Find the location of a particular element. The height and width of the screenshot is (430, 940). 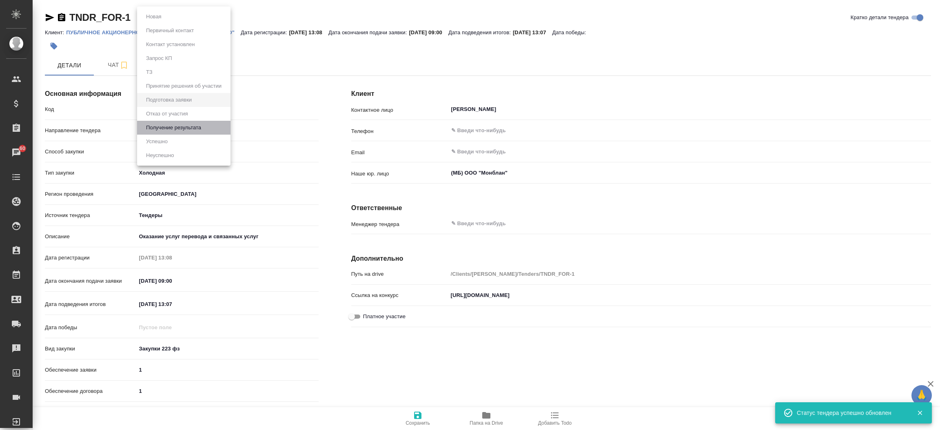

button: Получение результата is located at coordinates (173, 128).